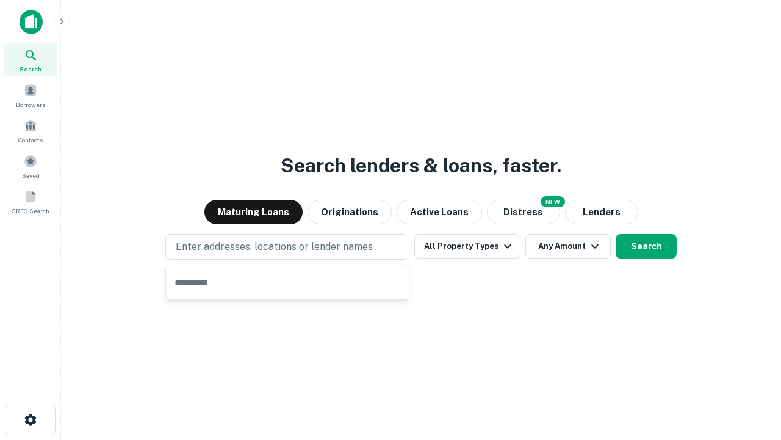  What do you see at coordinates (31, 95) in the screenshot?
I see `div: Borrowers` at bounding box center [31, 95].